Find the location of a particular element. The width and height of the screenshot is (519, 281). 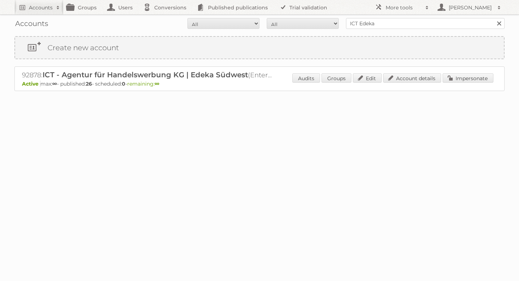

a: Create new account is located at coordinates (260, 48).